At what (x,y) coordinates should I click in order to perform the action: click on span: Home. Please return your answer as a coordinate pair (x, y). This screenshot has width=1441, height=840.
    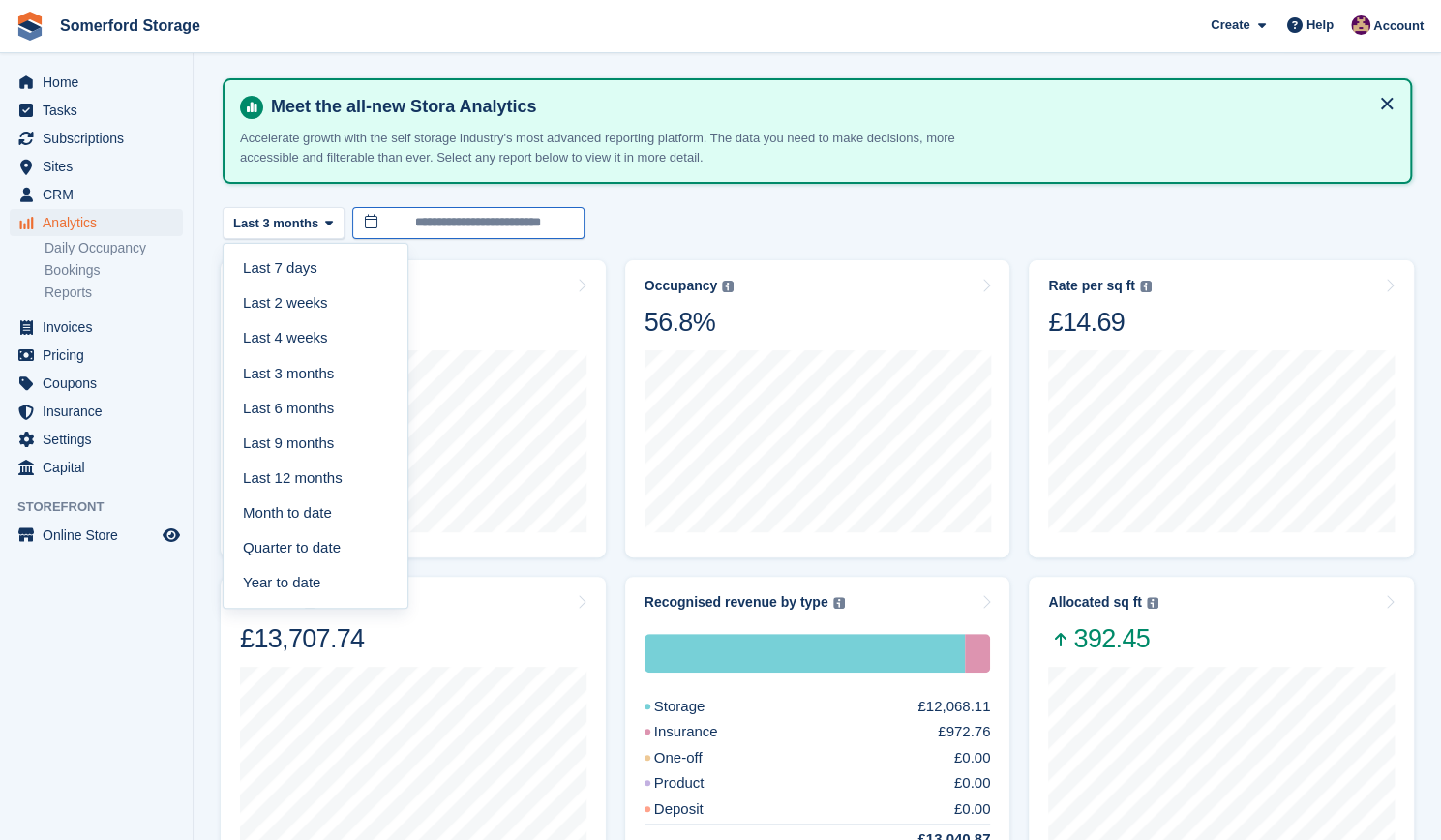
    Looking at the image, I should click on (101, 82).